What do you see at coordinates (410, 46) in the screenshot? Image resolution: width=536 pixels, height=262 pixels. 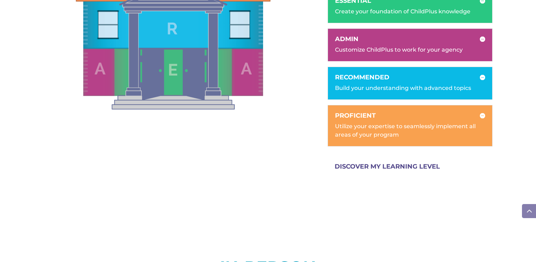 I see `div: Customize ChildPlus to work for your agency` at bounding box center [410, 46].